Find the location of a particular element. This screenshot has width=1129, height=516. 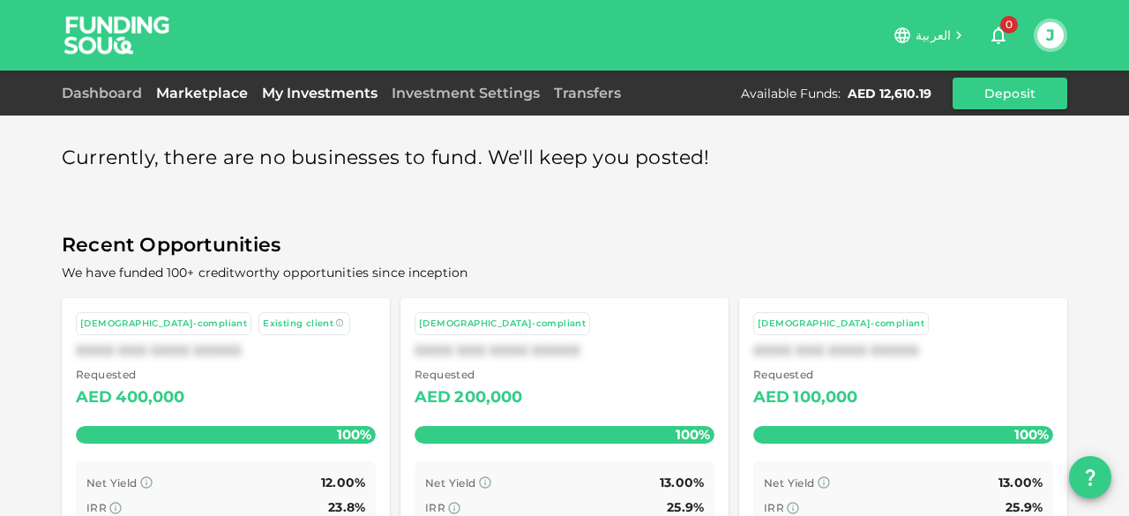

a: Marketplace is located at coordinates (202, 93).